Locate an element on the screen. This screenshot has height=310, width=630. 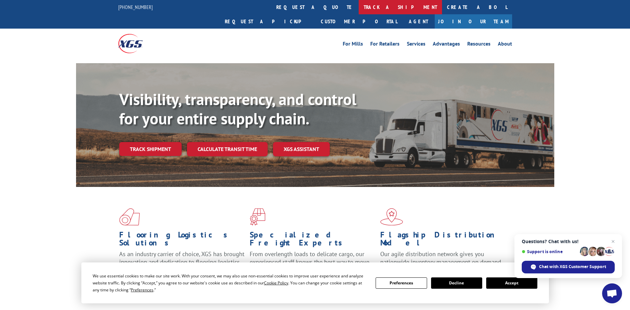
a: For Retailers is located at coordinates (385, 45).